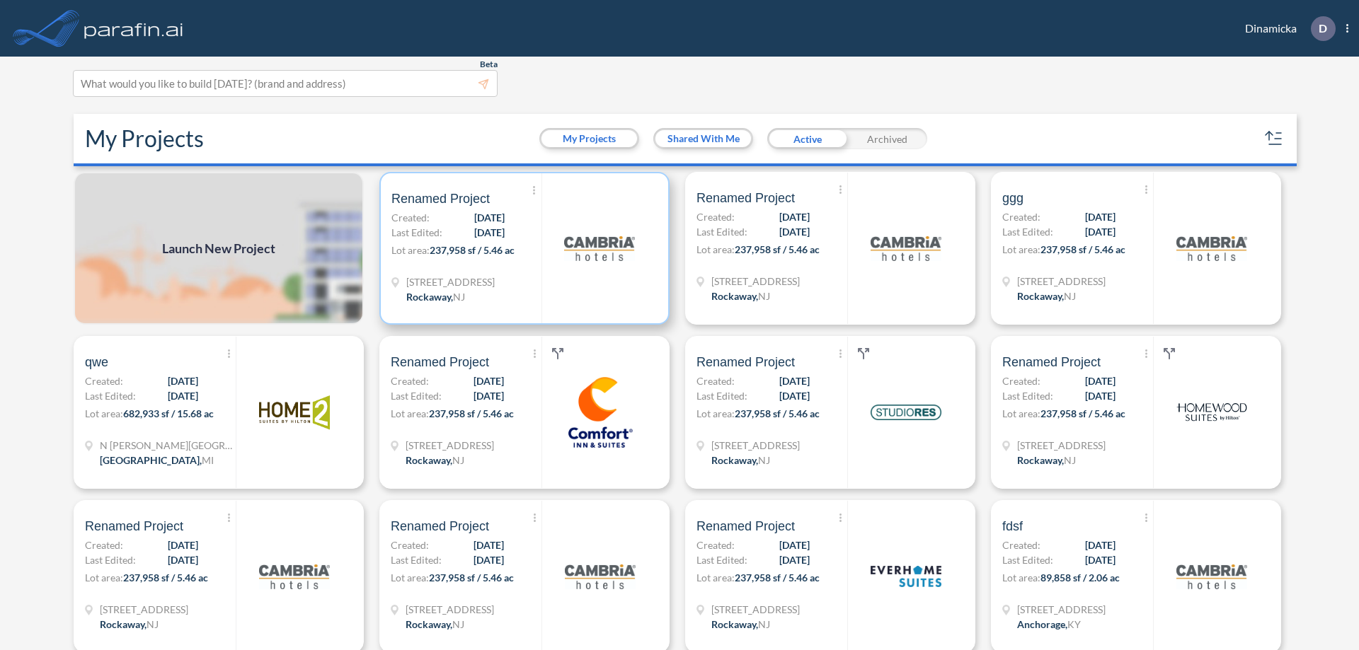 The height and width of the screenshot is (650, 1359). What do you see at coordinates (1274, 139) in the screenshot?
I see `button: sort` at bounding box center [1274, 139].